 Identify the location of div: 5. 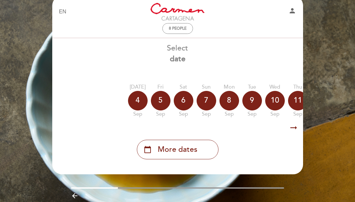
(161, 101).